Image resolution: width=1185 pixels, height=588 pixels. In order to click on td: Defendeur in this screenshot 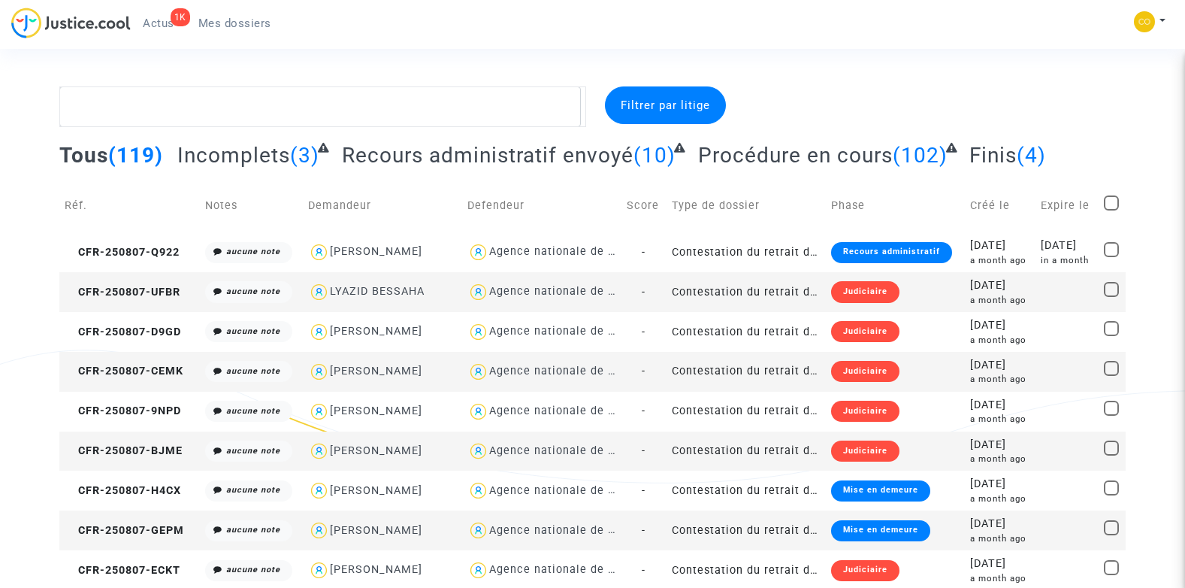, I will do `click(542, 205)`.